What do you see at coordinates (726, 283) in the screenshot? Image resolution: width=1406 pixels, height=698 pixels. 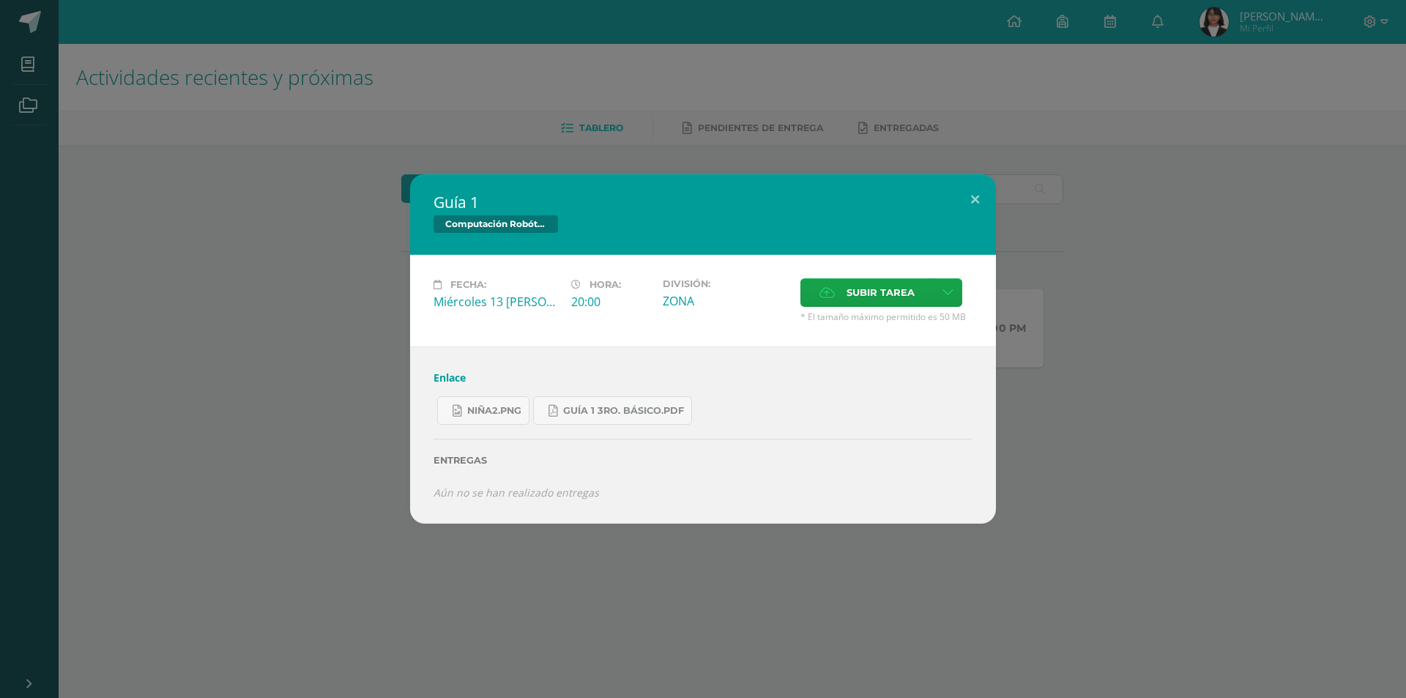 I see `label: División:` at bounding box center [726, 283].